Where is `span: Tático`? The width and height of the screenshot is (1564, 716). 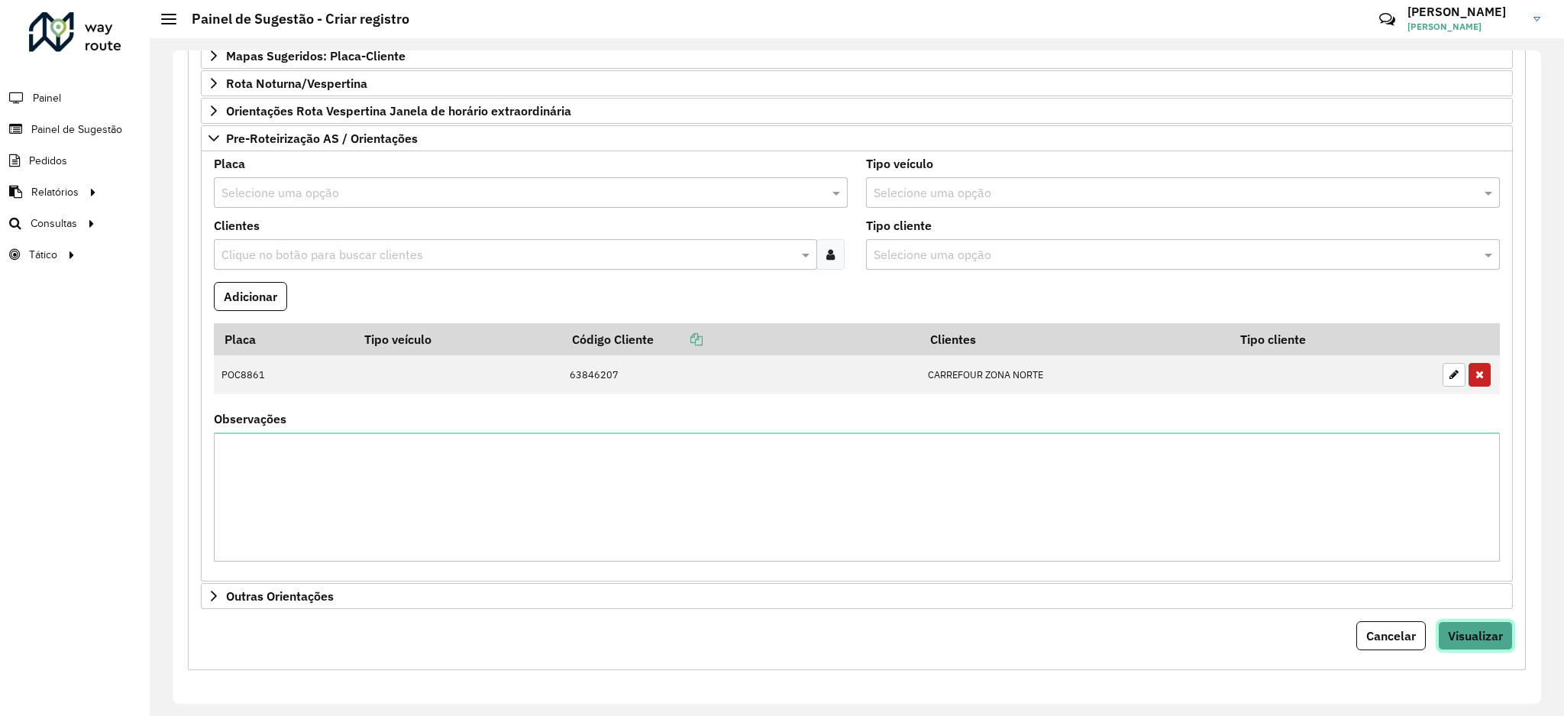
span: Tático is located at coordinates (43, 254).